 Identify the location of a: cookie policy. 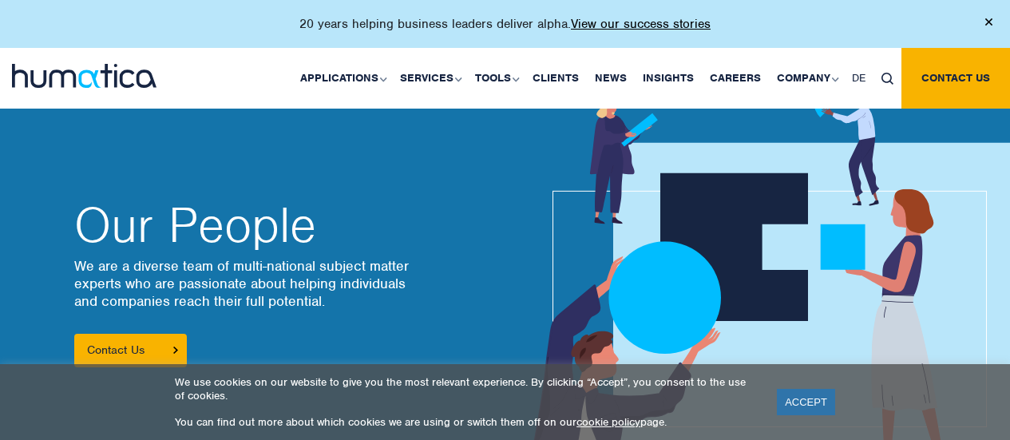
(608, 421).